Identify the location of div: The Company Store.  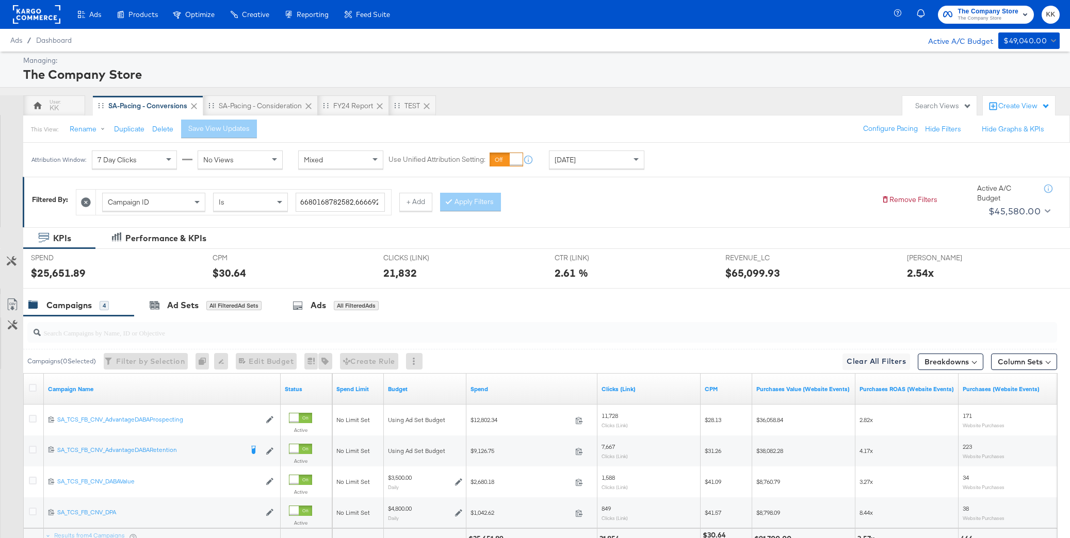
(540, 74).